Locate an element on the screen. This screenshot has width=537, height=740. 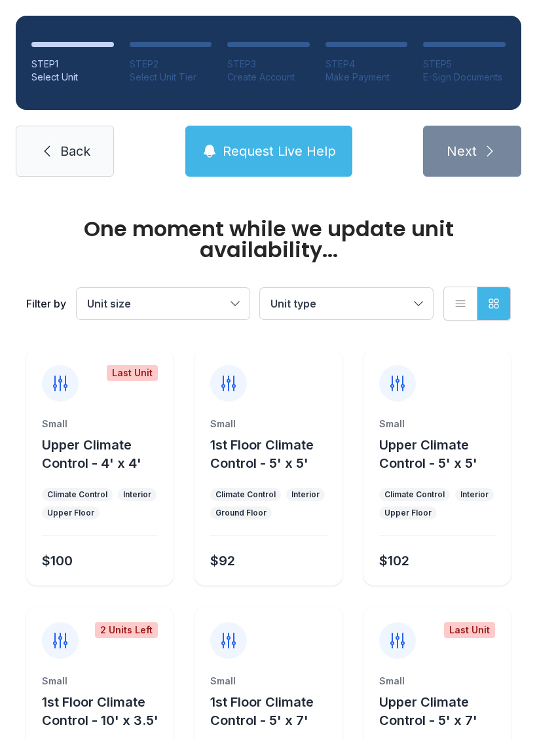
span: Request Live Help is located at coordinates (279, 151).